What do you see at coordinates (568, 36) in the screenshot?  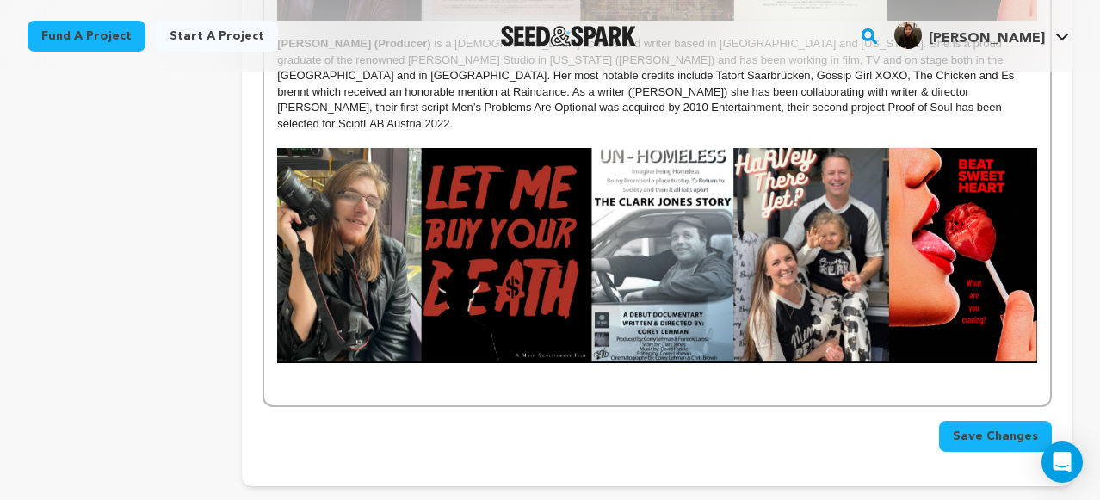 I see `img: Seed&Spark Logo Dark Mode` at bounding box center [568, 36].